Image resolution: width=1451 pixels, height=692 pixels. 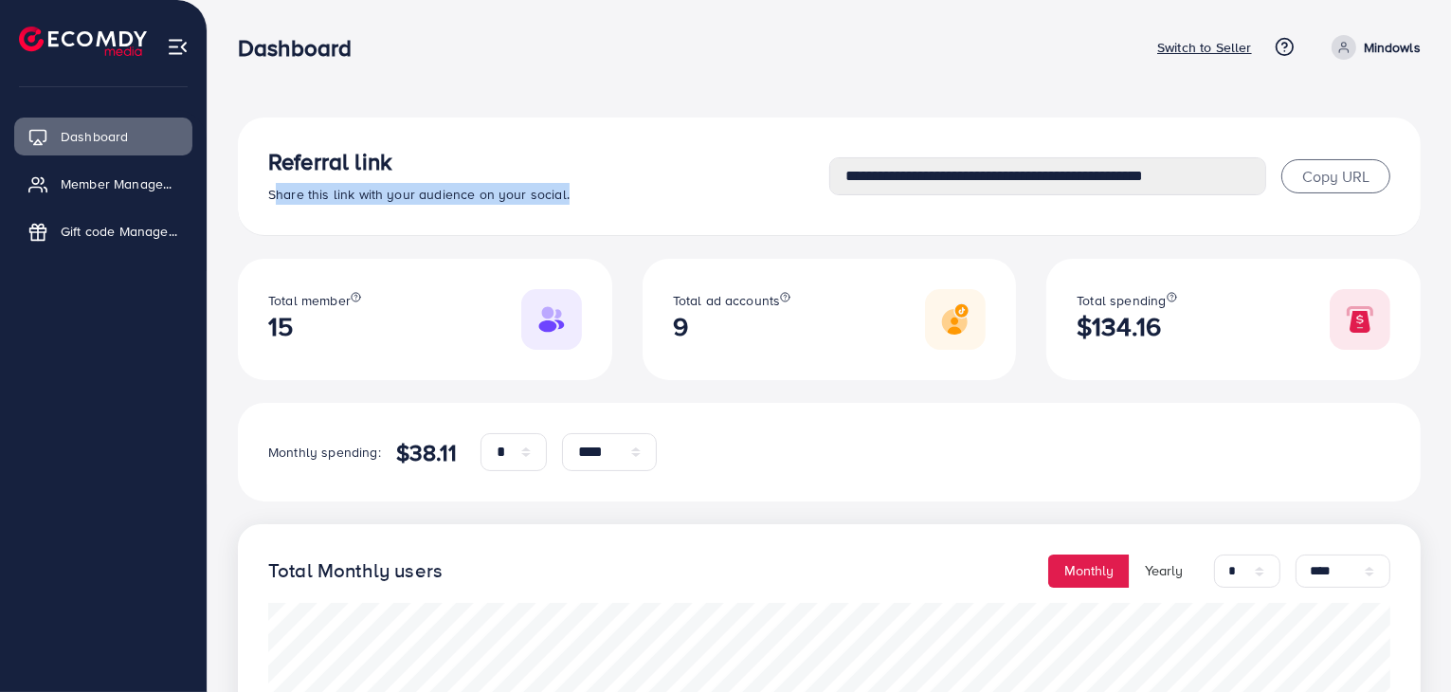 I want to click on a: Gift code Management, so click(x=103, y=231).